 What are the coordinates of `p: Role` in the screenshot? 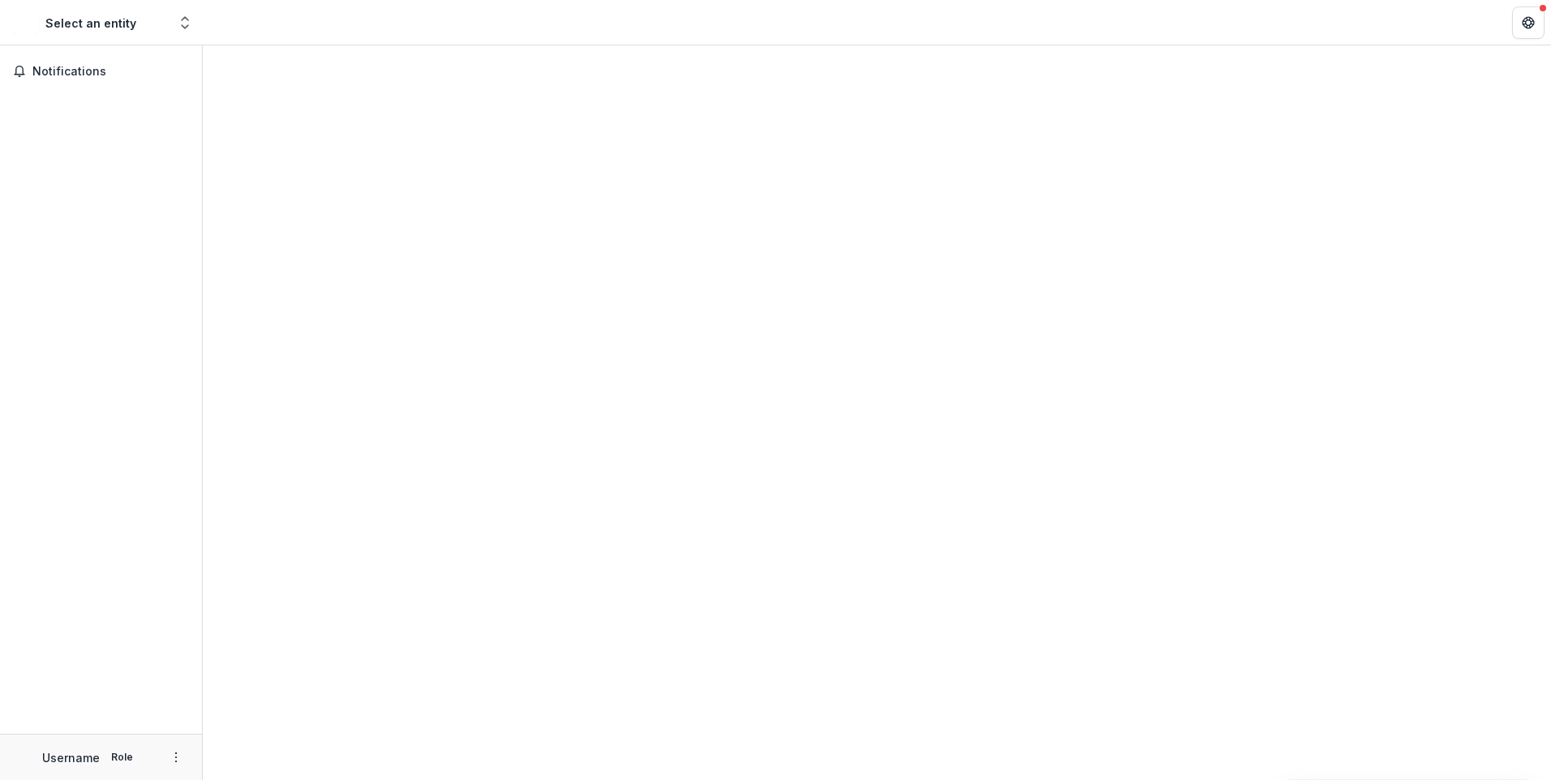 It's located at (122, 758).